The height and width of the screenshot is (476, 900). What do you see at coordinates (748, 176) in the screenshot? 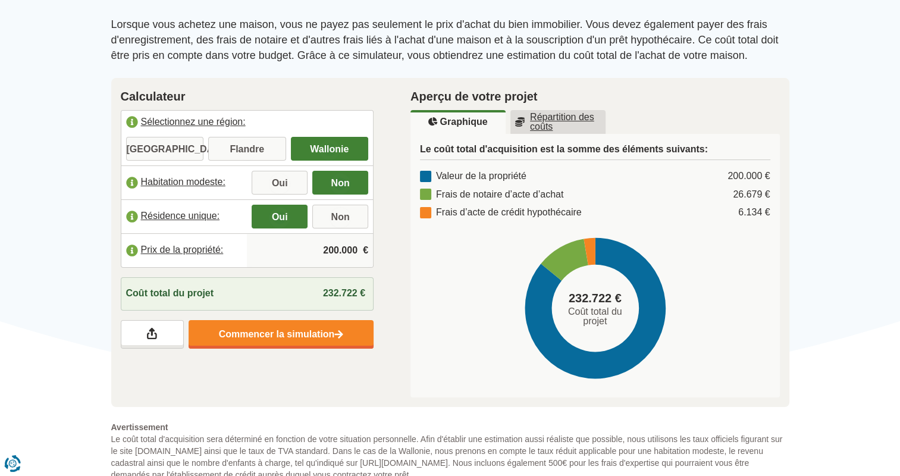
I see `div: 200.000 €` at bounding box center [748, 176].